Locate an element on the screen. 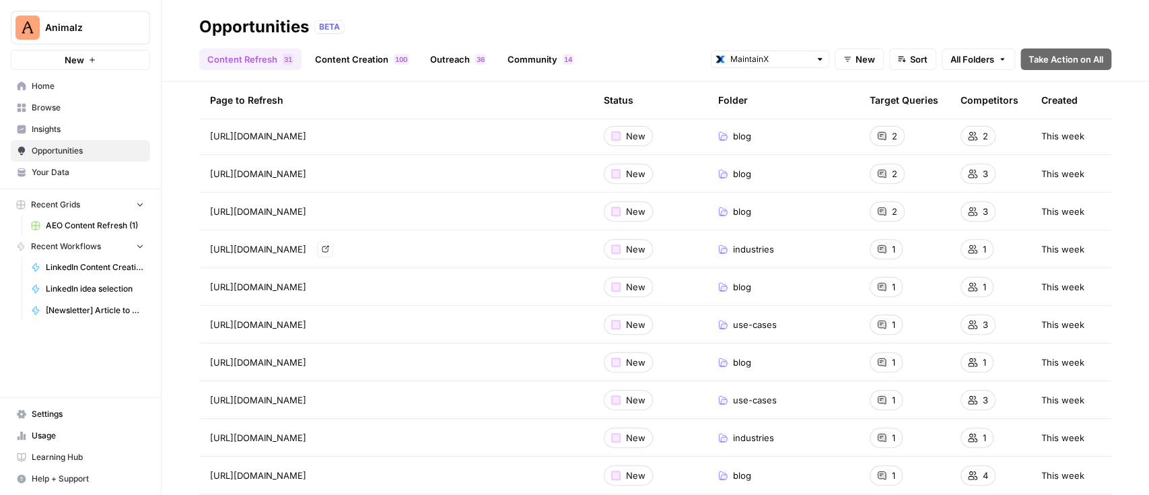 The image size is (1149, 495). button: Sort is located at coordinates (913, 59).